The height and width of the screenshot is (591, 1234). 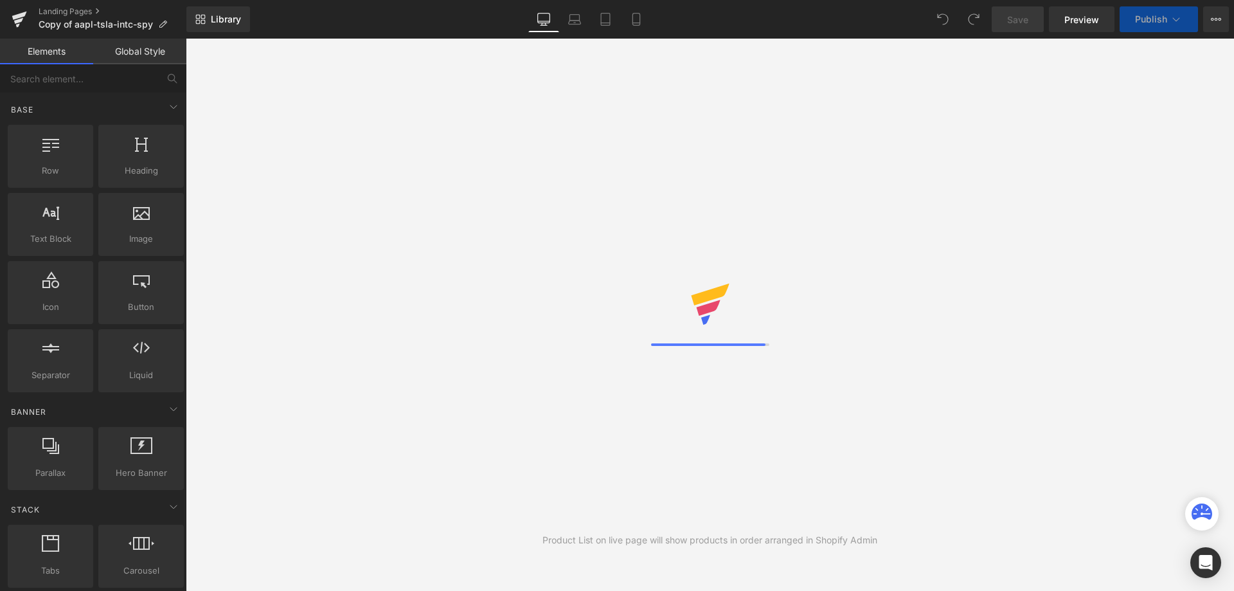 What do you see at coordinates (544, 19) in the screenshot?
I see `a: Desktop` at bounding box center [544, 19].